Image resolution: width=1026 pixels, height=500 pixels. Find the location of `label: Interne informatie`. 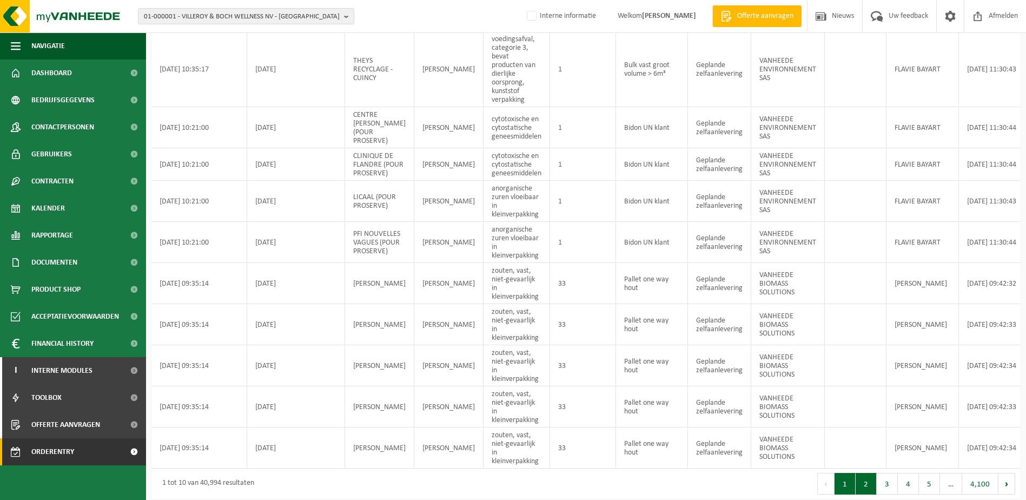

label: Interne informatie is located at coordinates (560, 16).